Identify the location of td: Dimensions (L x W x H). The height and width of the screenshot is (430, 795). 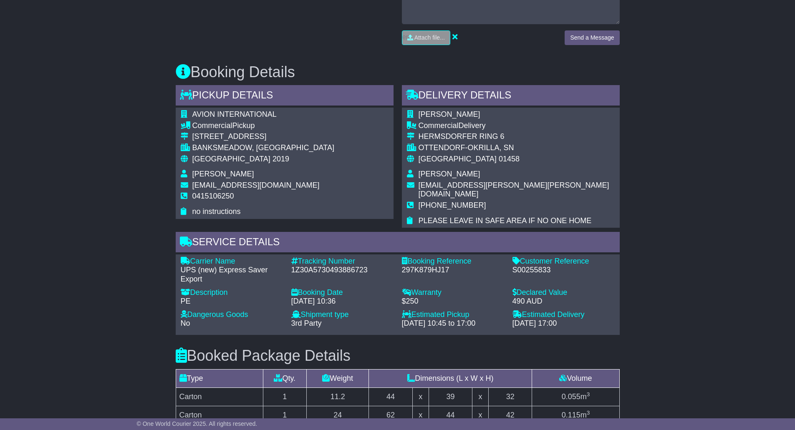
(450, 379).